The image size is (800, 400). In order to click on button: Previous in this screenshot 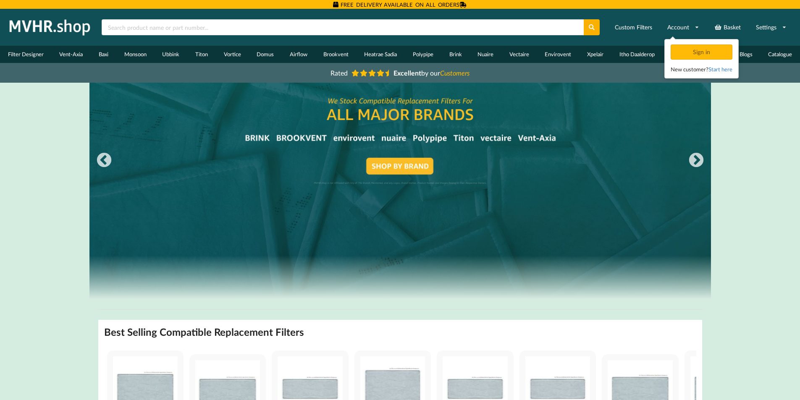, I will do `click(104, 161)`.